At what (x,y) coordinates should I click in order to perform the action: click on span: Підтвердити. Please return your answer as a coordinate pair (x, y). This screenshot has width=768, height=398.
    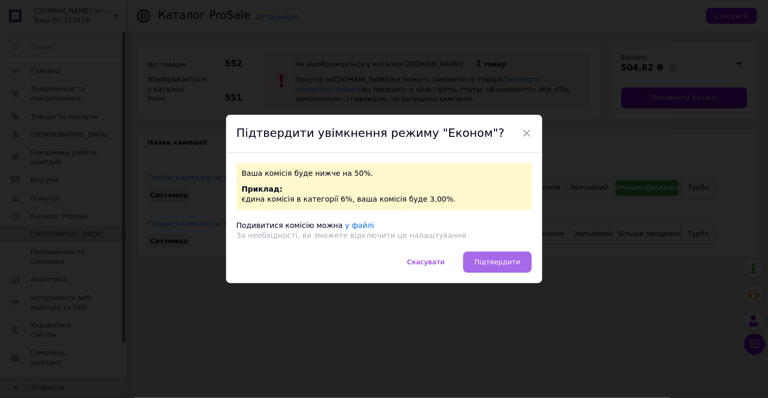
    Looking at the image, I should click on (497, 262).